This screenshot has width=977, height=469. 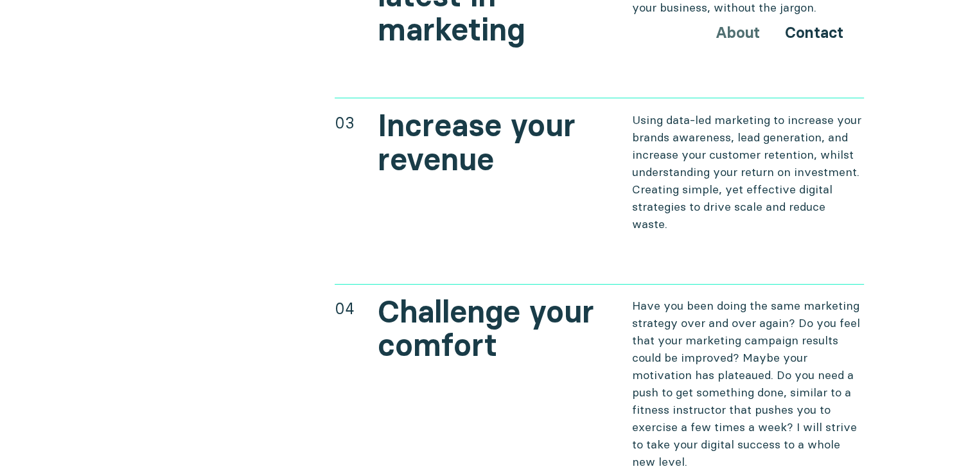 I want to click on div: 03, so click(x=344, y=123).